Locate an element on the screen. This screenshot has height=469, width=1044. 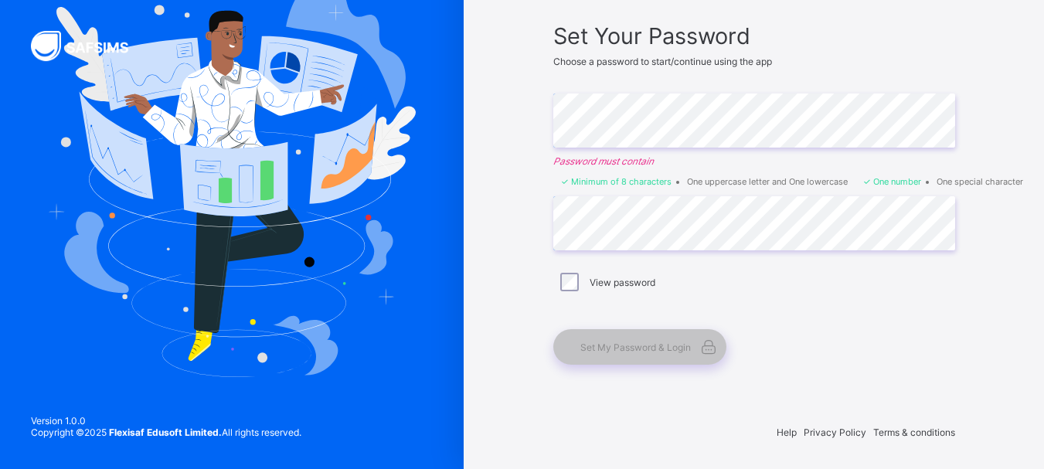
span: Privacy Policy is located at coordinates (835, 432).